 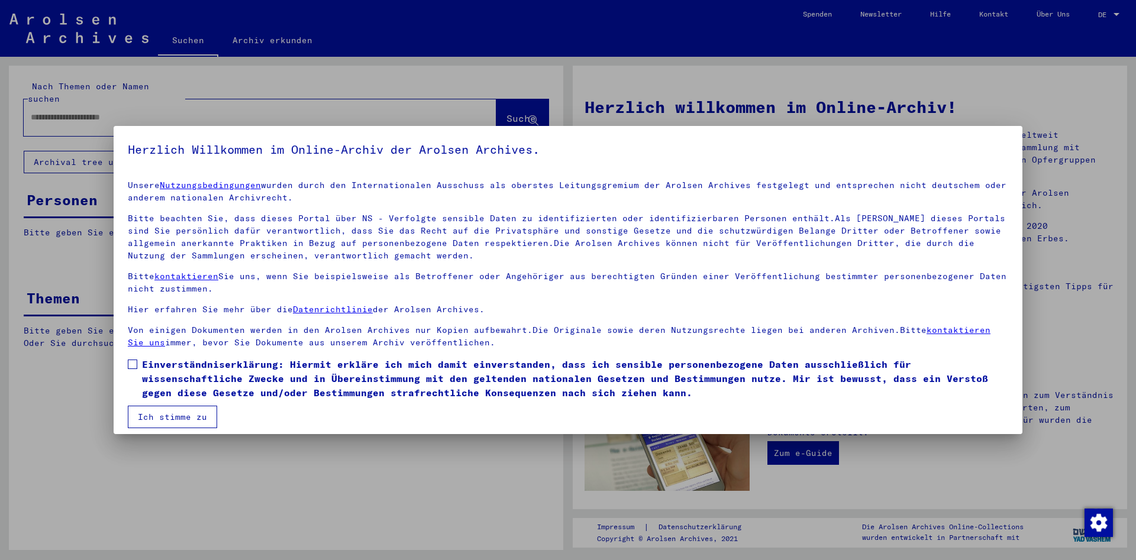 What do you see at coordinates (210, 185) in the screenshot?
I see `a: Nutzungsbedingungen` at bounding box center [210, 185].